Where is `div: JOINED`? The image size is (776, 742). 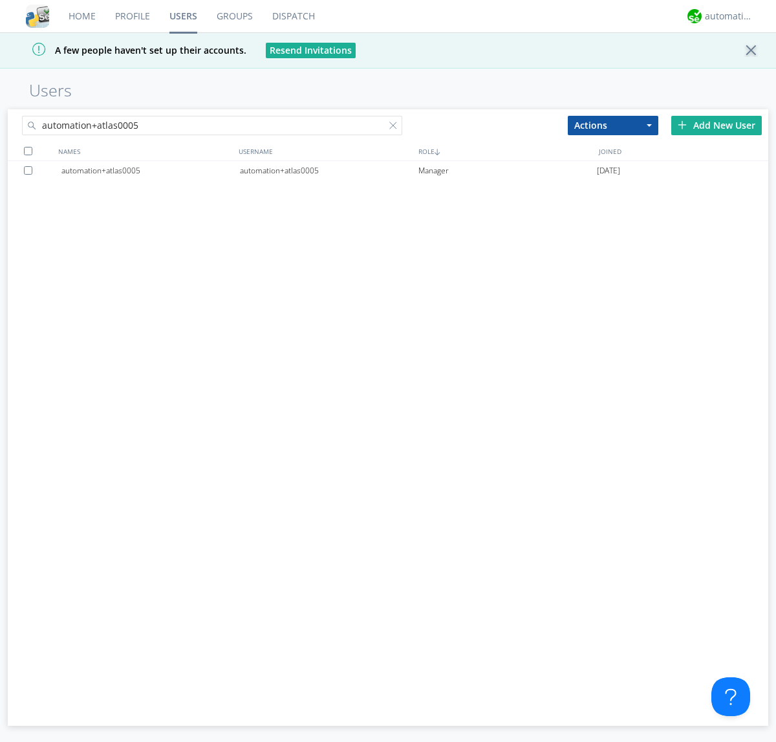 div: JOINED is located at coordinates (686, 151).